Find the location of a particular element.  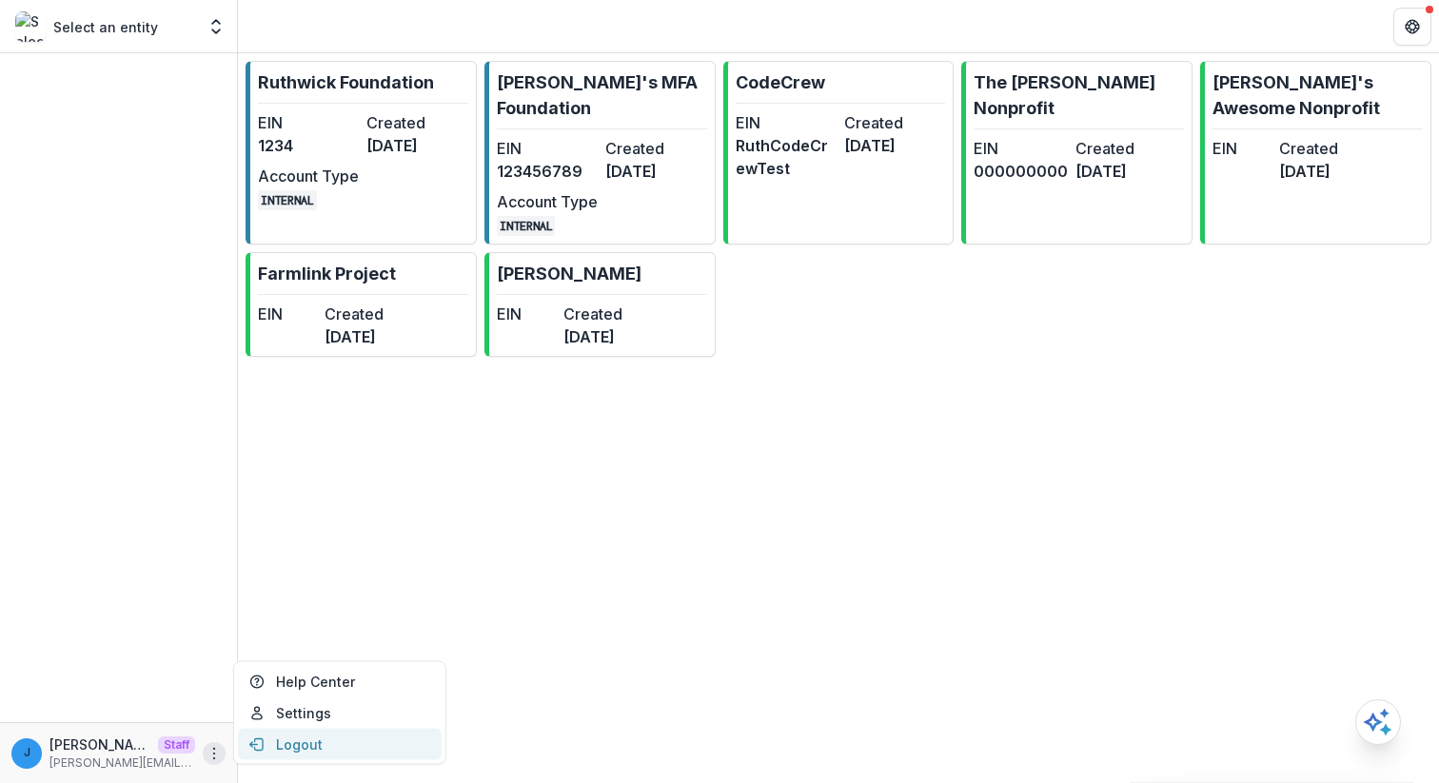

dd: RuthCodeCrewTest is located at coordinates (786, 157).